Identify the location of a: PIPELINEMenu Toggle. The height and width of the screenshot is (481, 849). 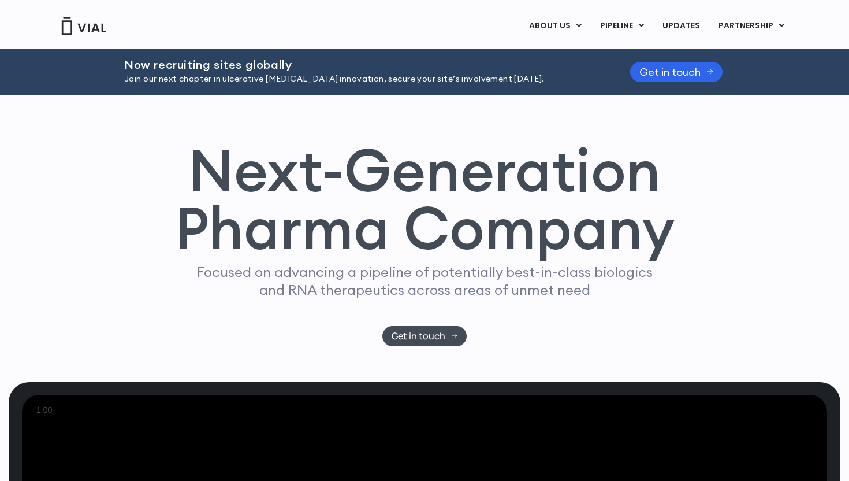
(622, 26).